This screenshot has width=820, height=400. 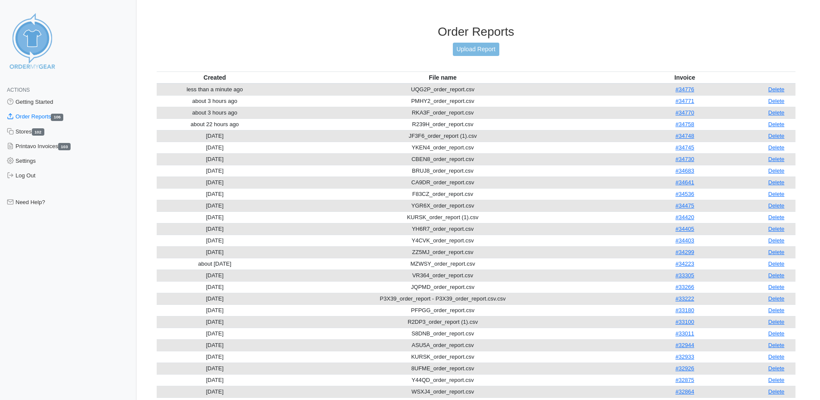 I want to click on a: #32875, so click(x=685, y=380).